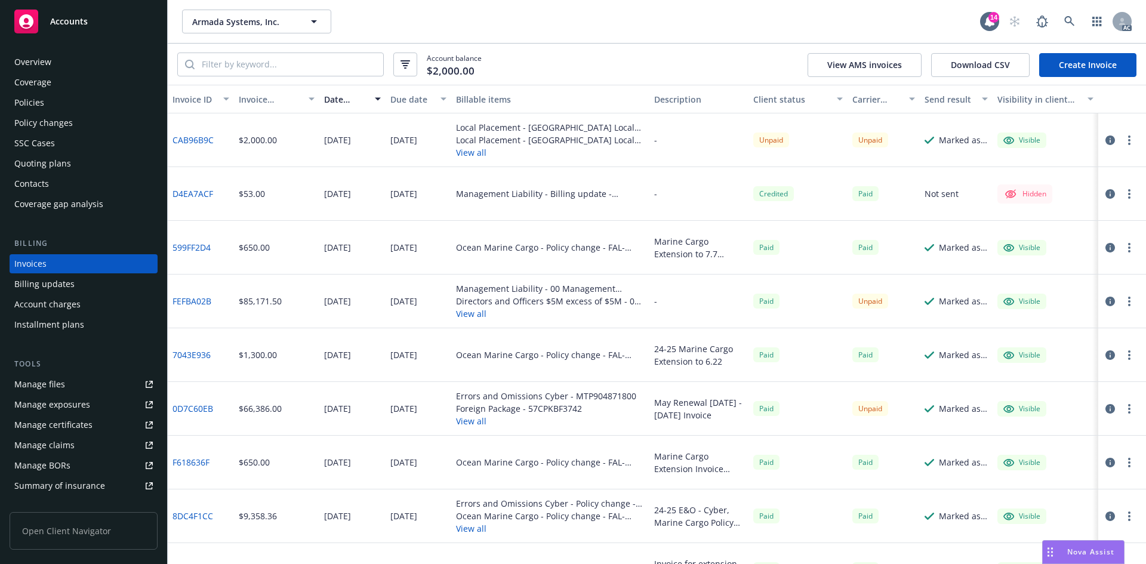 The image size is (1146, 564). Describe the element at coordinates (84, 445) in the screenshot. I see `a: Manage claims` at that location.